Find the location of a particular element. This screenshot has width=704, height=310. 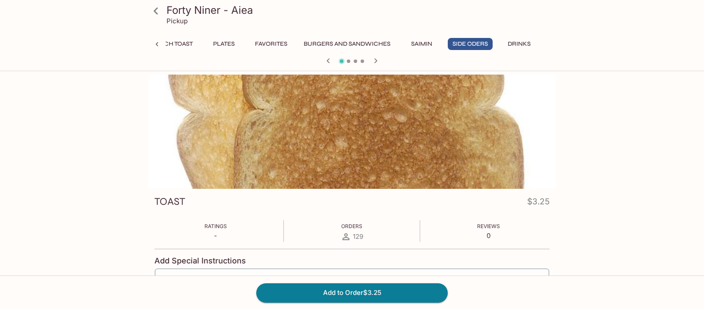

span: 129 is located at coordinates (358, 236).